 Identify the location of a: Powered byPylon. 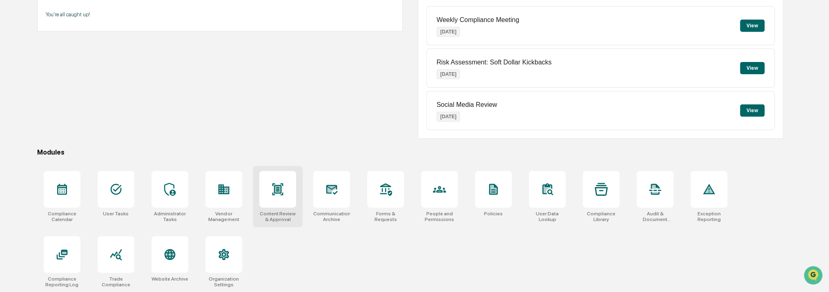
(78, 141).